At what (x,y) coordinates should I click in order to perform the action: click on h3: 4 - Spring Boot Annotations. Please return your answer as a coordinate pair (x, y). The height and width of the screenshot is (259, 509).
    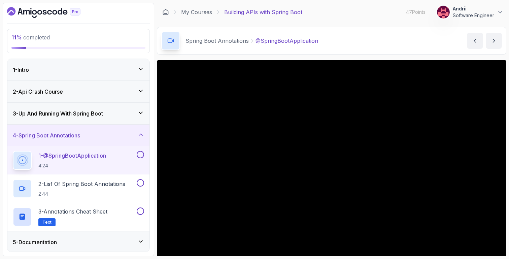
    Looking at the image, I should click on (46, 135).